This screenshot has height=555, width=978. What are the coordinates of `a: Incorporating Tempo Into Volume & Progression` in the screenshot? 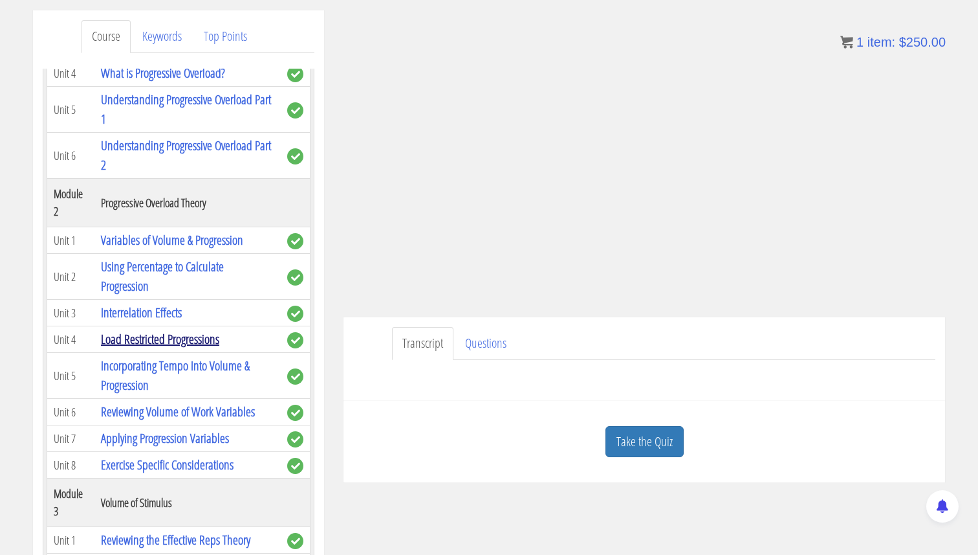 It's located at (175, 375).